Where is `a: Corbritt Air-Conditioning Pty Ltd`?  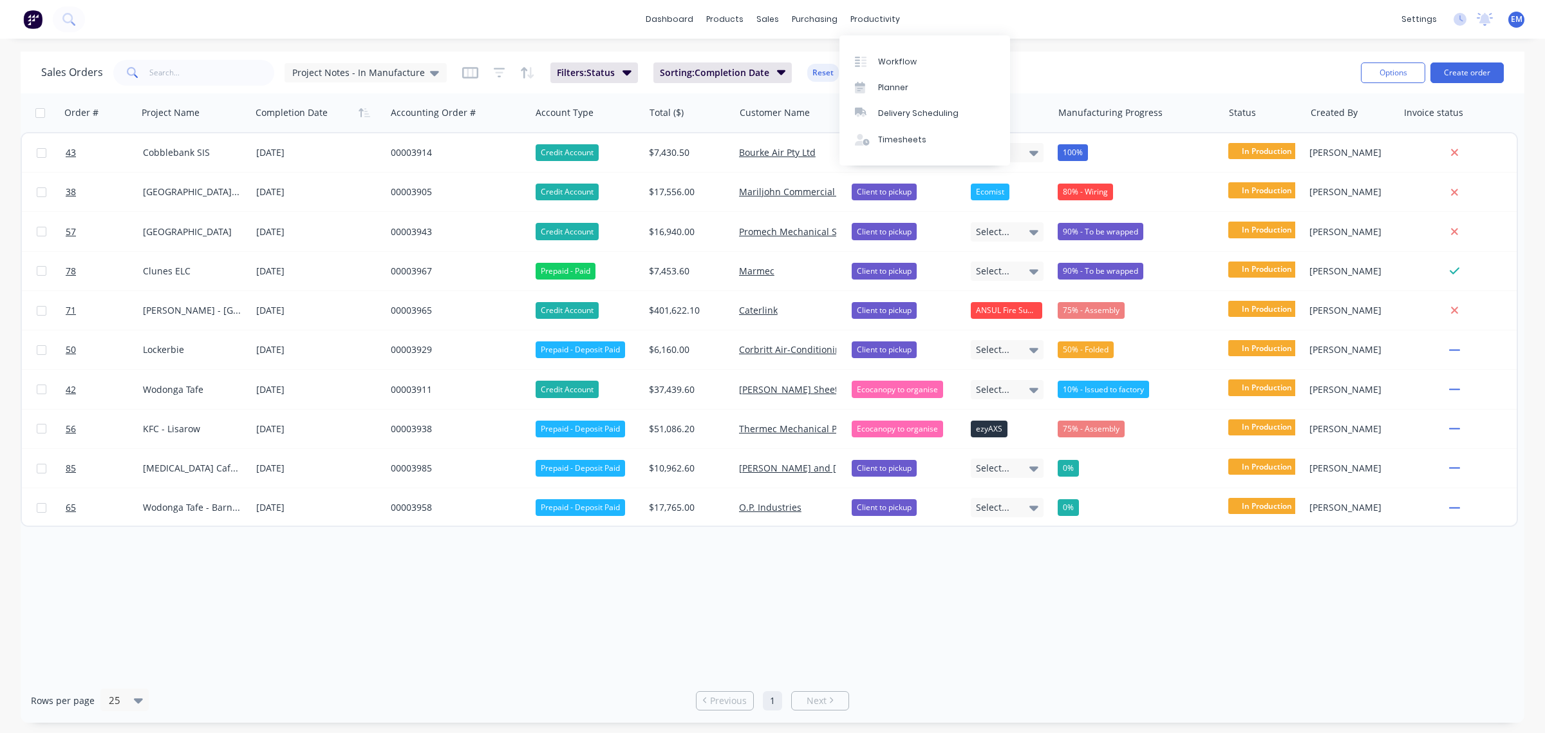 a: Corbritt Air-Conditioning Pty Ltd is located at coordinates (808, 349).